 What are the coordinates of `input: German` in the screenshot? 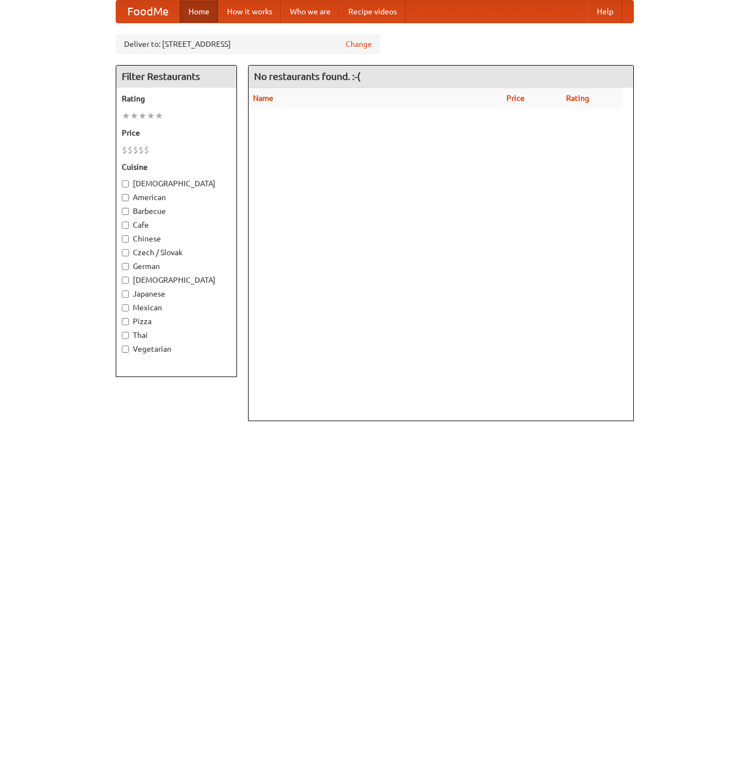 It's located at (125, 266).